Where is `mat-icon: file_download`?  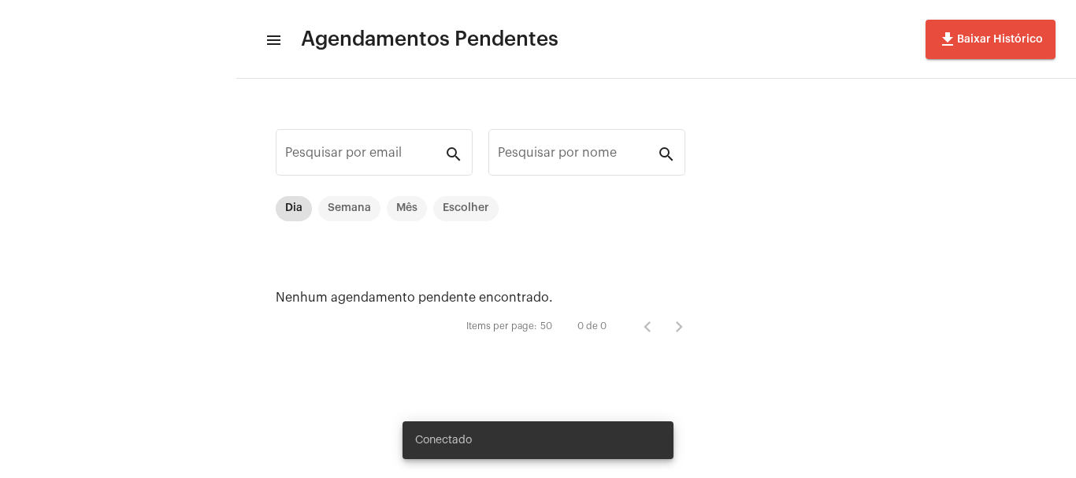
mat-icon: file_download is located at coordinates (948, 39).